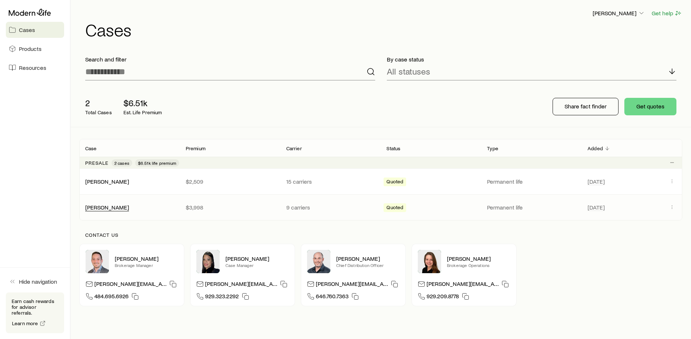 Image resolution: width=691 pixels, height=339 pixels. What do you see at coordinates (143, 113) in the screenshot?
I see `p: Est. Life Premium` at bounding box center [143, 113].